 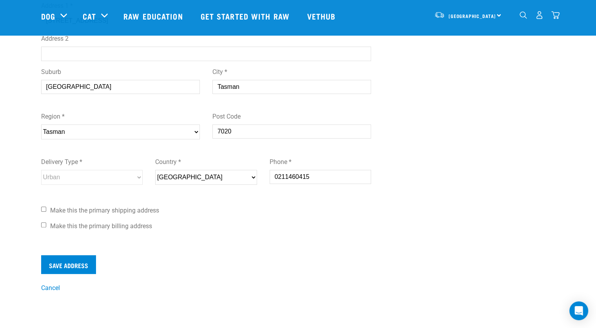 What do you see at coordinates (48, 16) in the screenshot?
I see `a: Dog` at bounding box center [48, 16].